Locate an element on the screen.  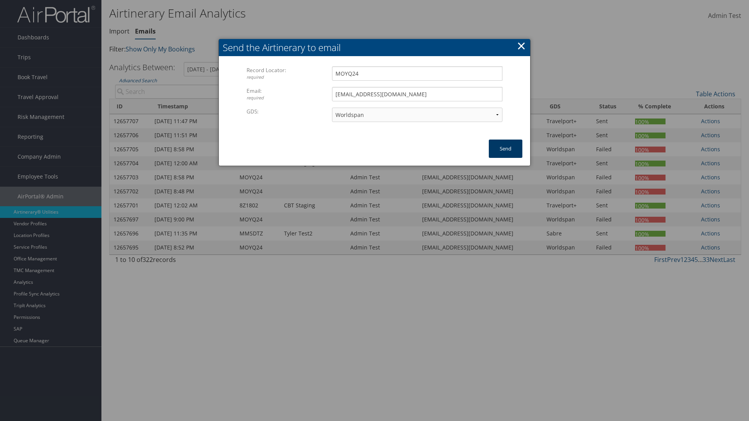
input: Enter the Record Locator is located at coordinates (417, 73).